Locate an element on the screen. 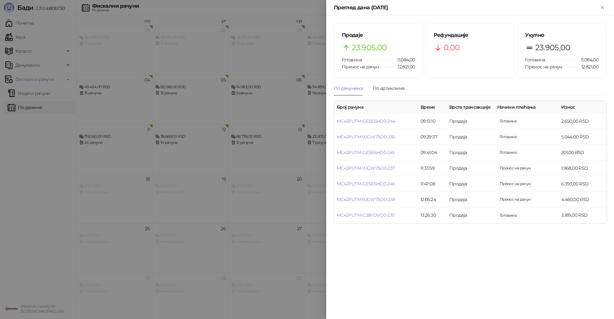  span: 201,00 is located at coordinates (509, 153).